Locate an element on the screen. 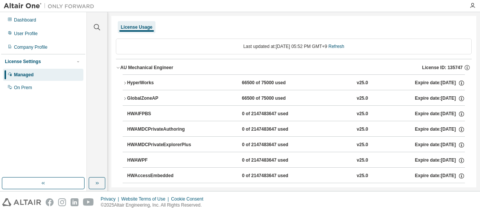  img: altair_logo.svg is located at coordinates (22, 202).